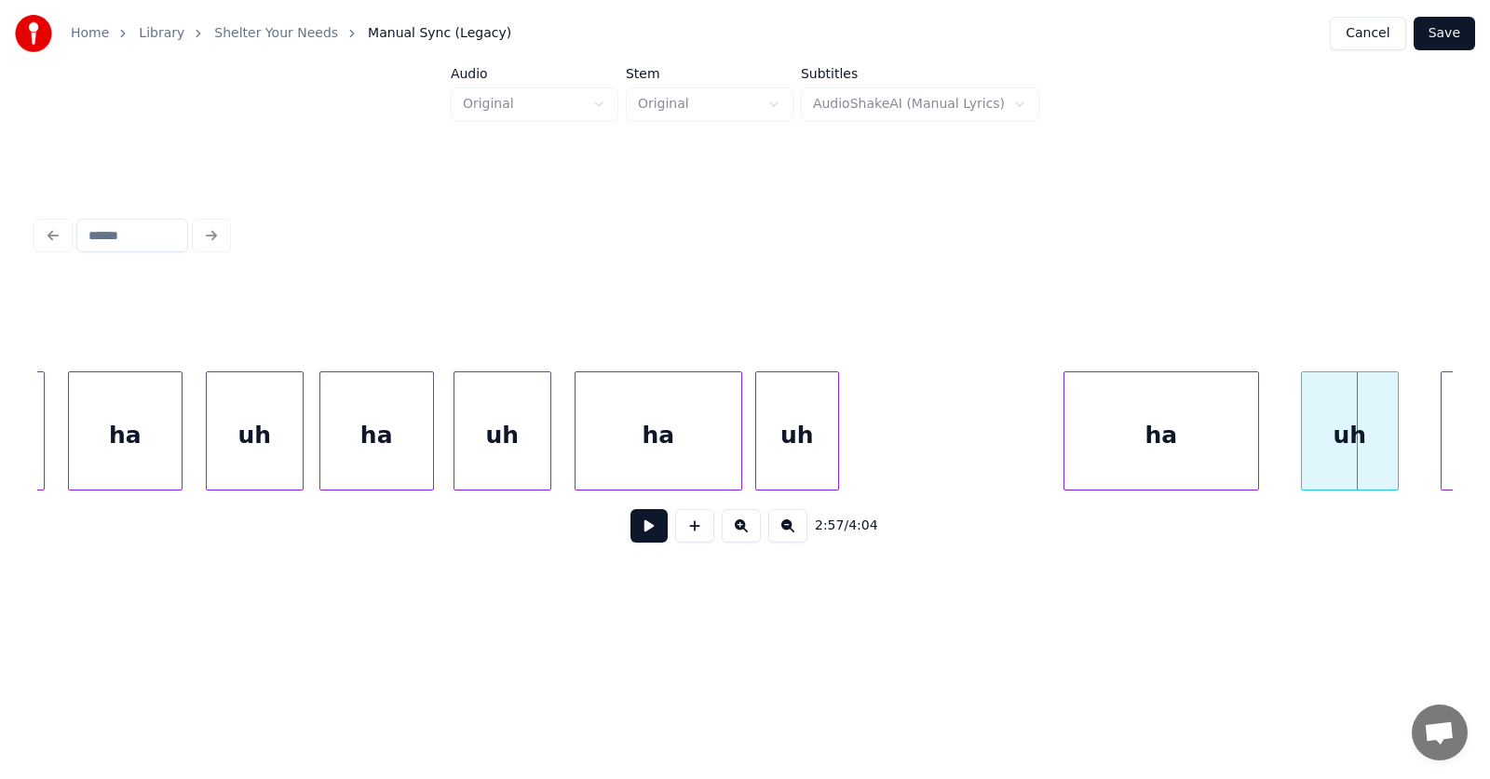  I want to click on label: Subtitles, so click(920, 74).